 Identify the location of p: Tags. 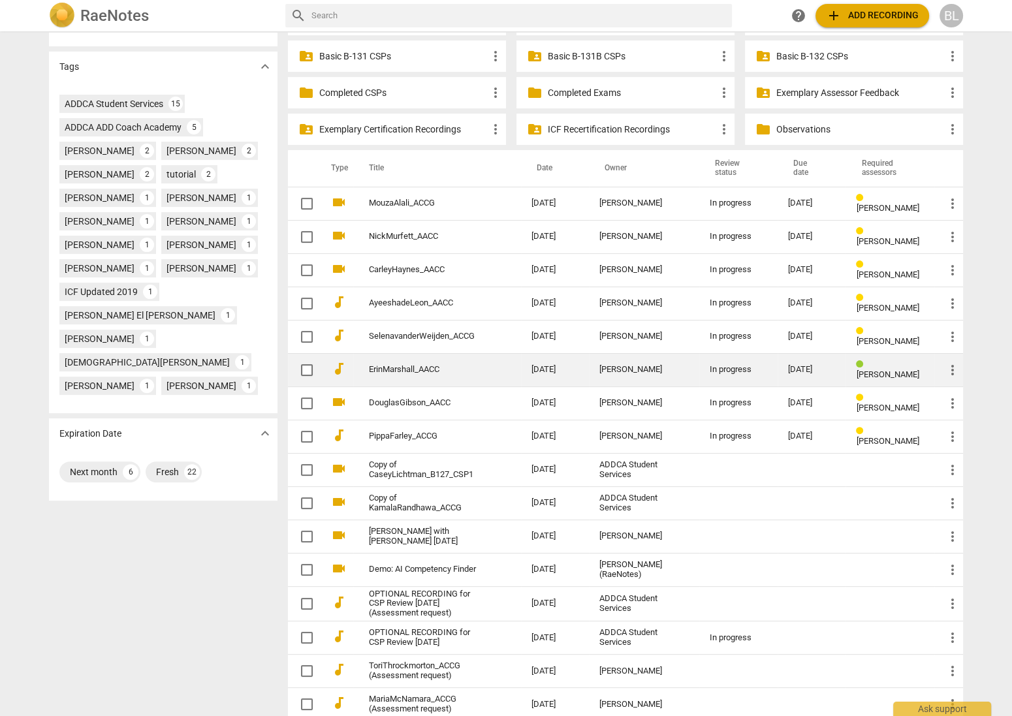
(69, 67).